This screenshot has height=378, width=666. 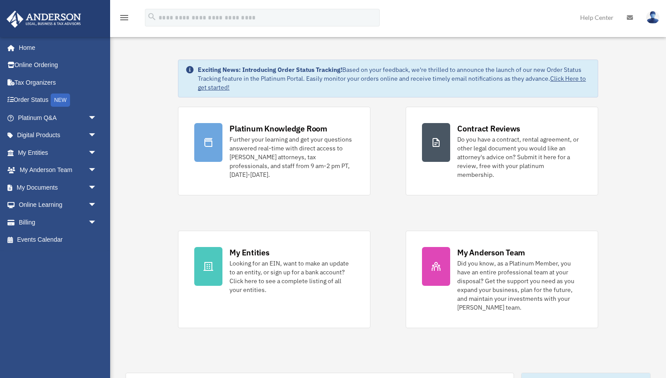 What do you see at coordinates (152, 17) in the screenshot?
I see `i: search` at bounding box center [152, 17].